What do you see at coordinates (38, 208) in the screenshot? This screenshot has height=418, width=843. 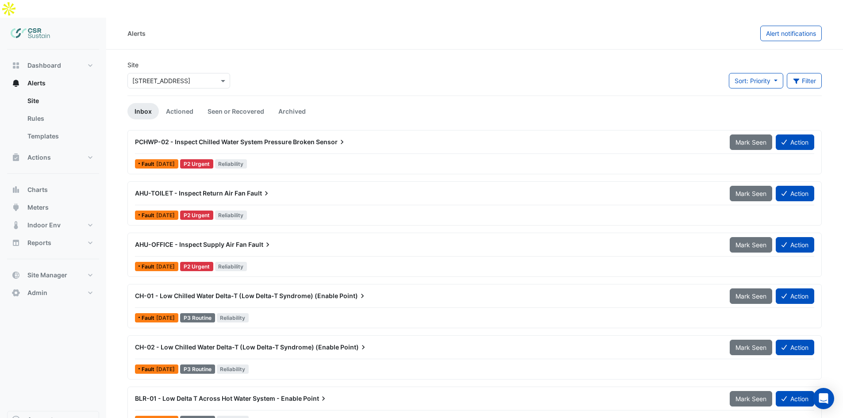 I see `span: Meters` at bounding box center [38, 208].